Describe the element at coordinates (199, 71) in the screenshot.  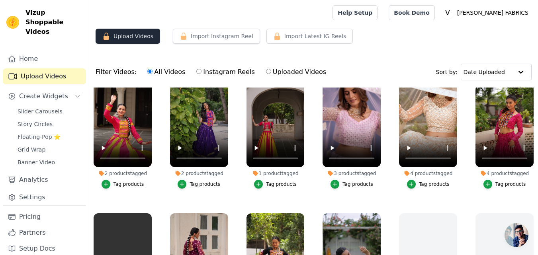
I see `input: Instagram Reels` at that location.